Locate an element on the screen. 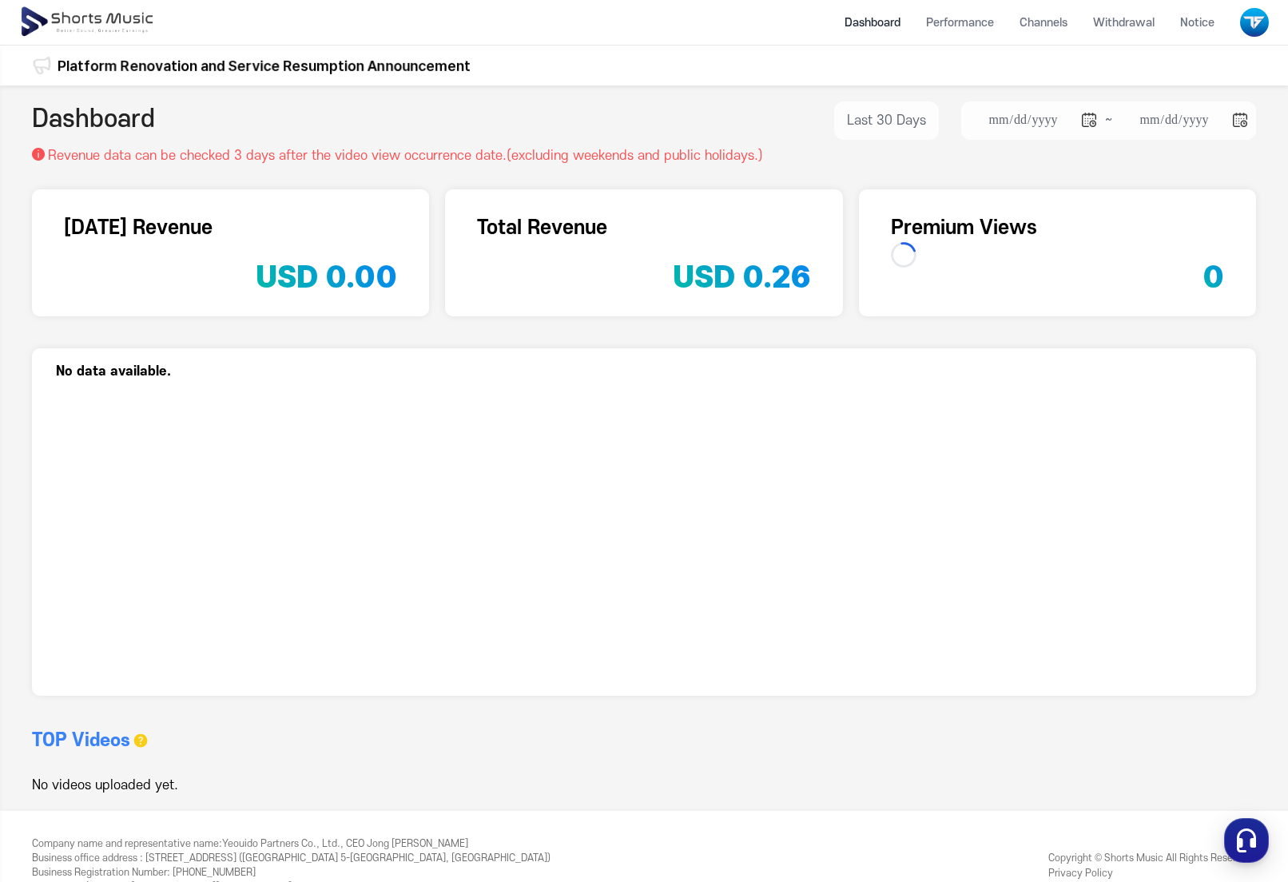 This screenshot has height=882, width=1288. li: Performance is located at coordinates (959, 22).